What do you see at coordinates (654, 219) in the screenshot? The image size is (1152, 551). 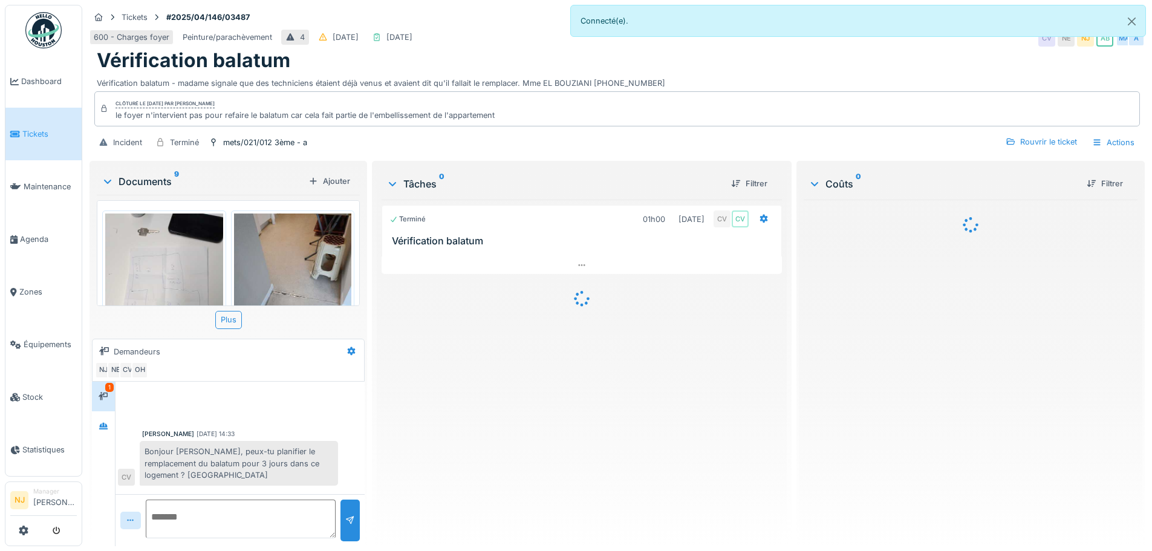 I see `div: 01h00` at bounding box center [654, 219].